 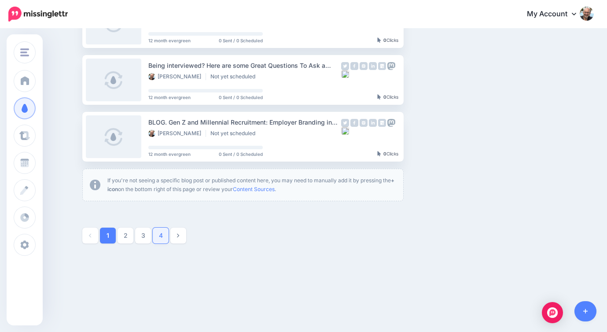 What do you see at coordinates (25, 52) in the screenshot?
I see `img: menu.png` at bounding box center [25, 52].